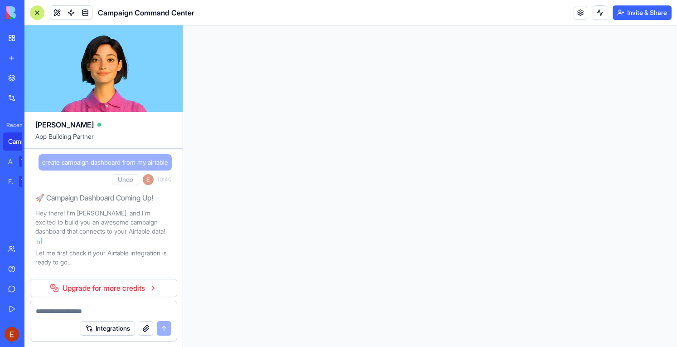 Image resolution: width=677 pixels, height=347 pixels. I want to click on button: Undo, so click(125, 179).